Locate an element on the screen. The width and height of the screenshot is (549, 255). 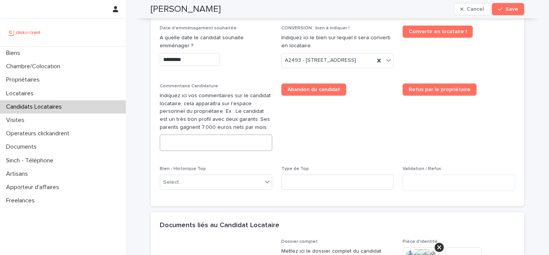
p: Sinch - Téléphone is located at coordinates (31, 160).